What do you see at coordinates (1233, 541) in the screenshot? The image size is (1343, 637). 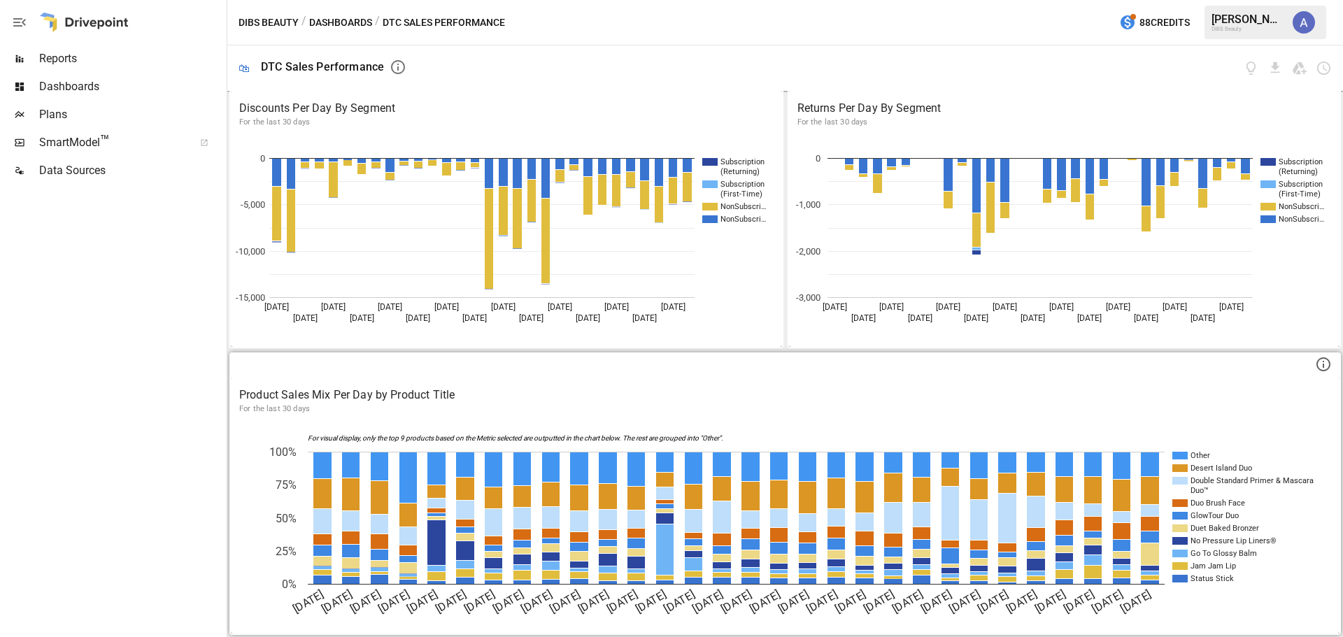 I see `text: No Pressure Lip Liners®` at bounding box center [1233, 541].